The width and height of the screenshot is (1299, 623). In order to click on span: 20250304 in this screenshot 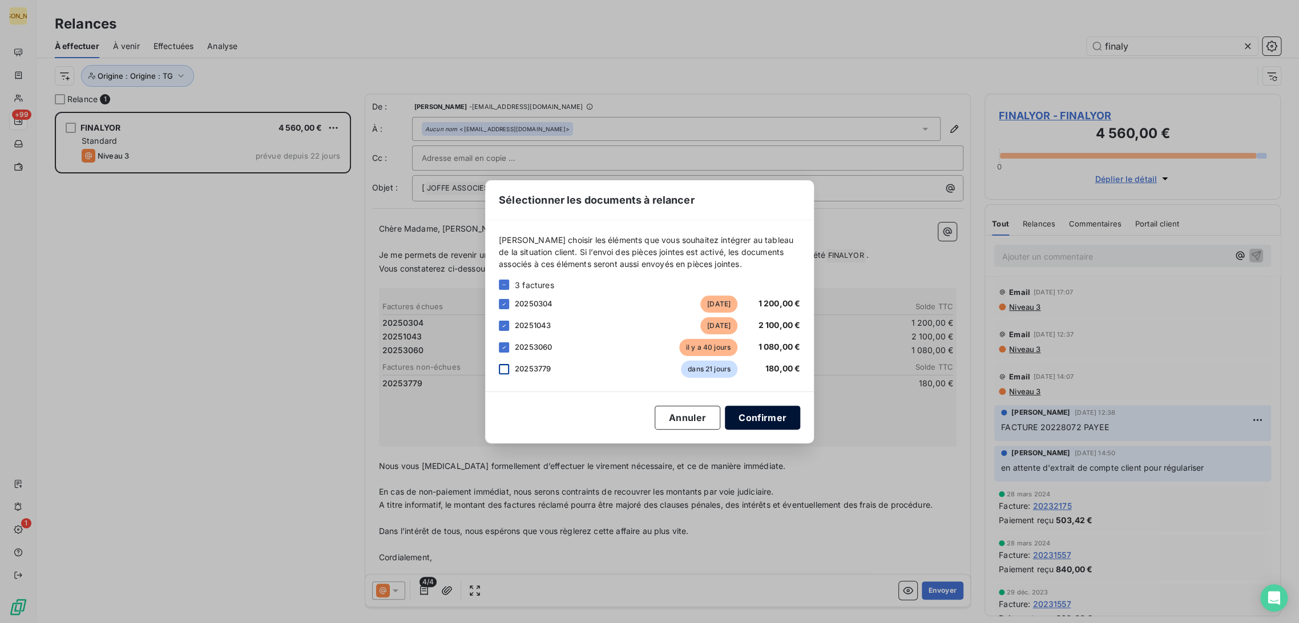, I will do `click(534, 304)`.